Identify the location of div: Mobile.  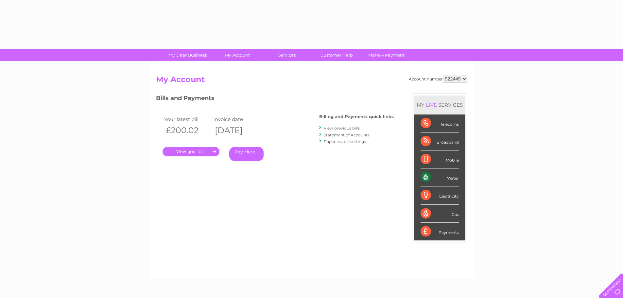
(439, 159).